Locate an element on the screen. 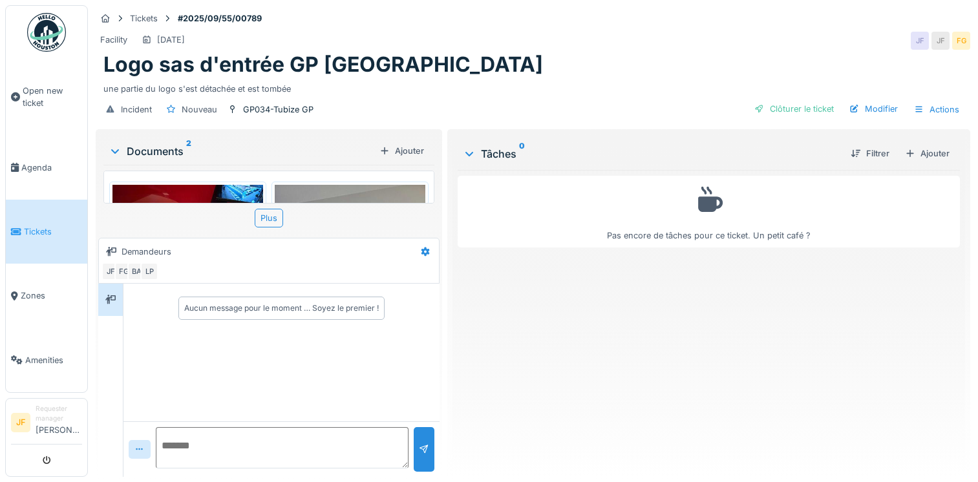 Image resolution: width=978 pixels, height=482 pixels. div: Demandeurs is located at coordinates (146, 252).